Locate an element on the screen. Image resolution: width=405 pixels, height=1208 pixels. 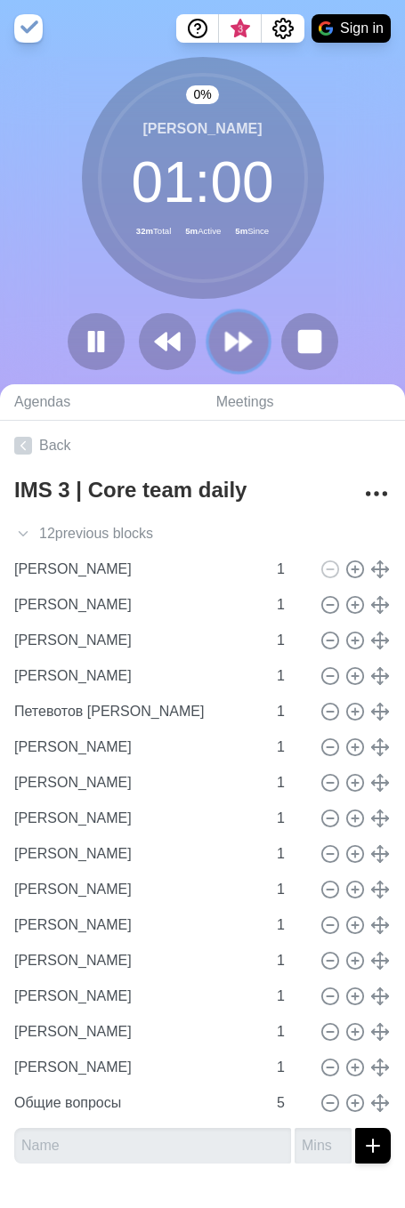
button: Settings is located at coordinates (283, 28).